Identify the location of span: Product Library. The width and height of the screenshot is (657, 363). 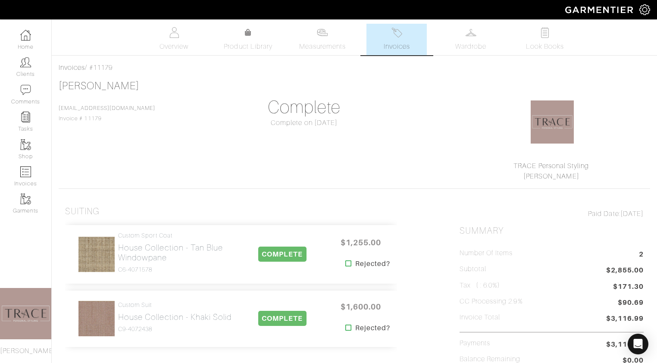
(248, 47).